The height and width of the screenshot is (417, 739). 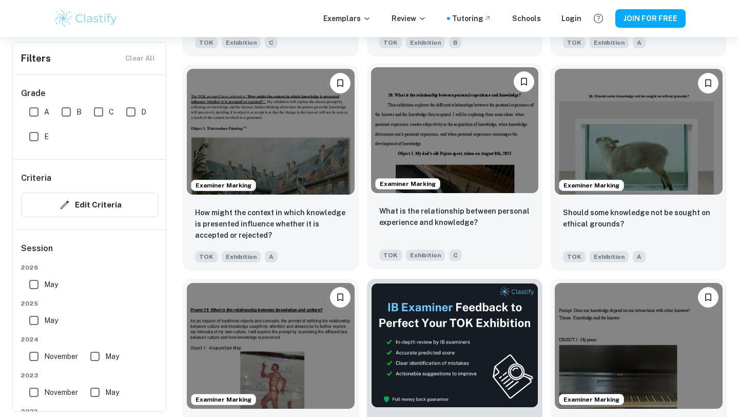 I want to click on h6: Criteria, so click(x=36, y=178).